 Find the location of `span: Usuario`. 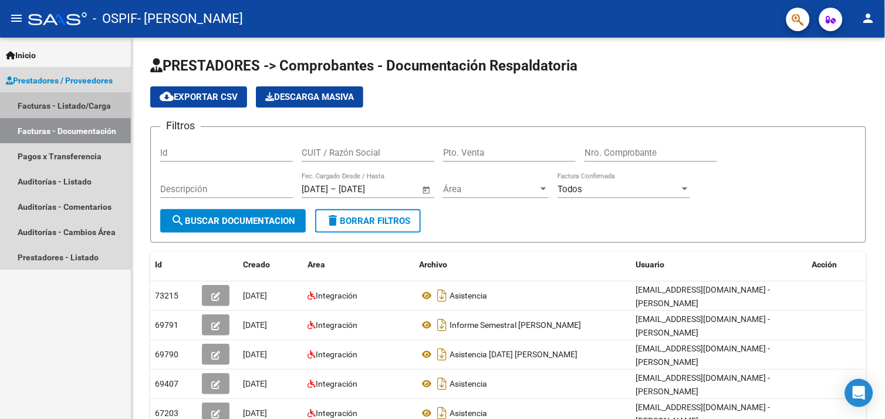

span: Usuario is located at coordinates (650, 264).